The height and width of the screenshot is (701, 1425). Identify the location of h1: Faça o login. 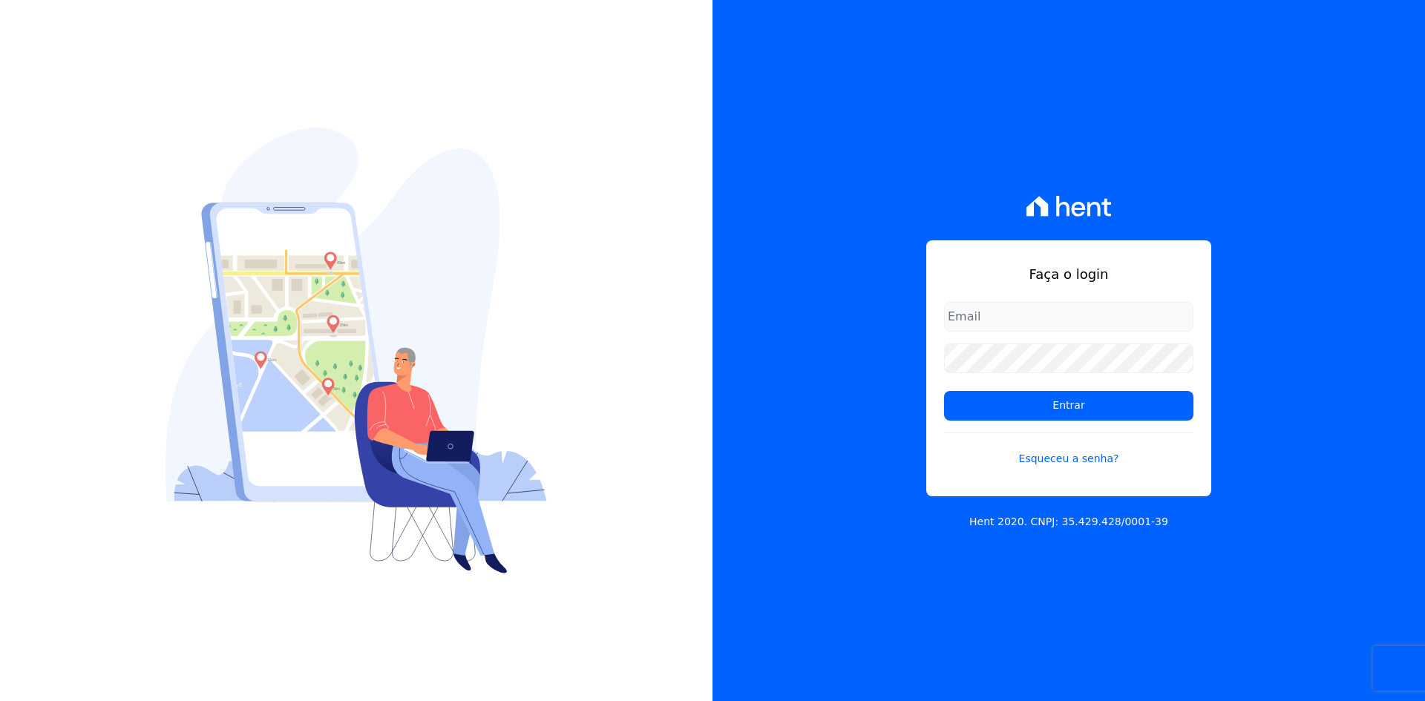
(1069, 274).